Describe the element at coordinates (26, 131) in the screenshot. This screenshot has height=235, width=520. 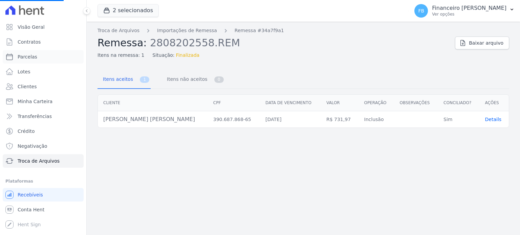
I see `span: Crédito` at that location.